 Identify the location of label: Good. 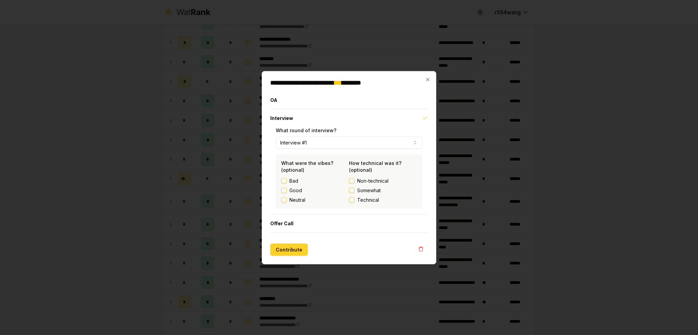
(296, 190).